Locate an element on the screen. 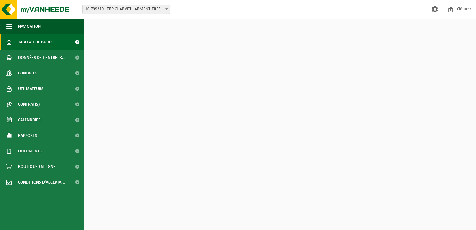 The image size is (476, 230). span: Conditions d'accepta... is located at coordinates (41, 182).